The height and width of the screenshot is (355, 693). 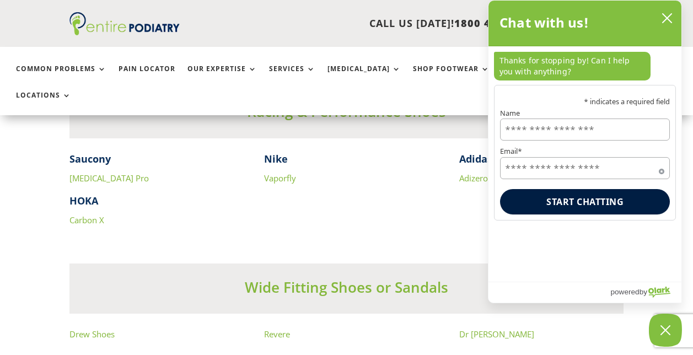 What do you see at coordinates (494, 23) in the screenshot?
I see `span: 1800 4 ENTIRE` at bounding box center [494, 23].